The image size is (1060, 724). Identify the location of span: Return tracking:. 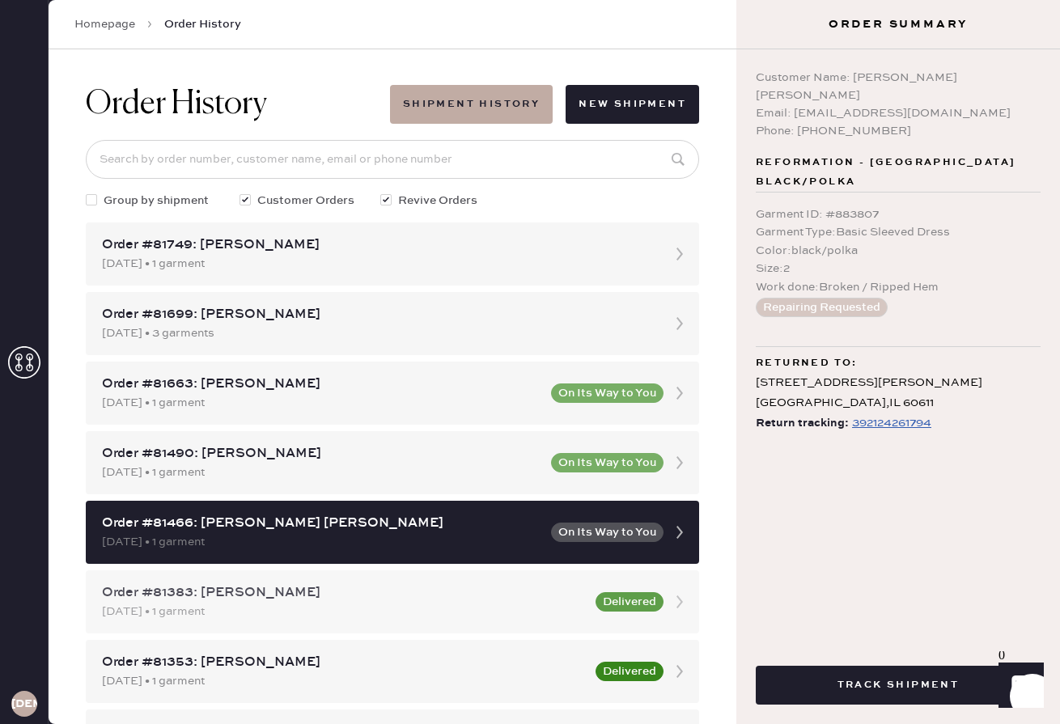
(802, 423).